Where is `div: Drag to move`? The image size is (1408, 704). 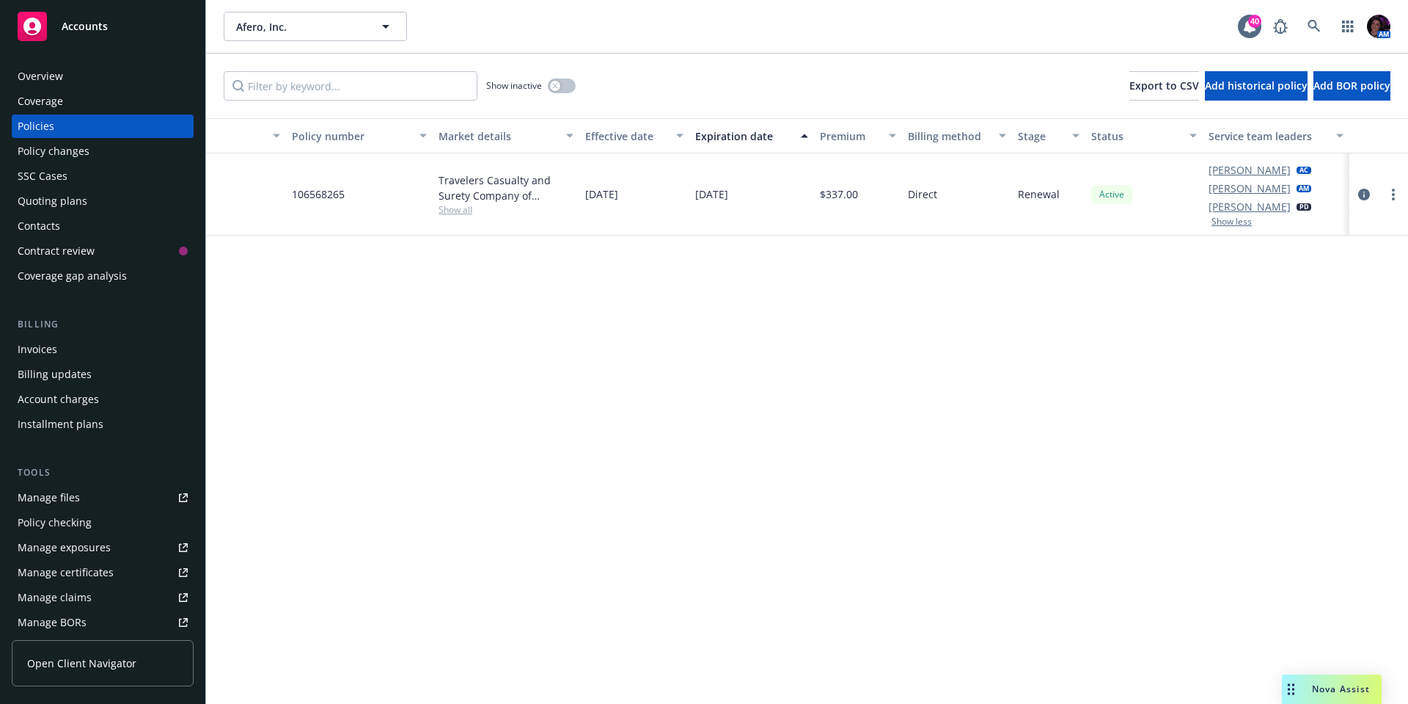 div: Drag to move is located at coordinates (1291, 689).